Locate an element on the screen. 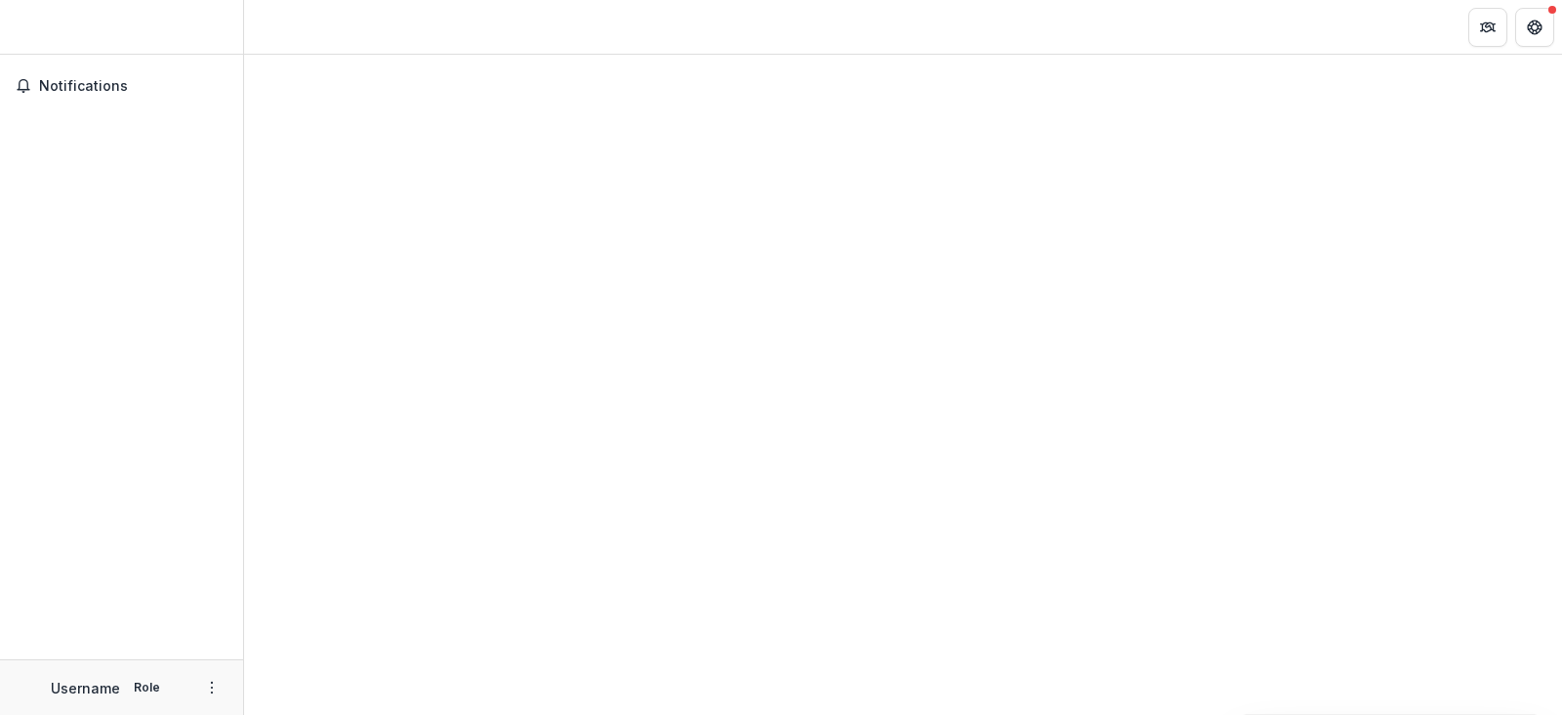 This screenshot has height=715, width=1562. p: Role is located at coordinates (146, 687).